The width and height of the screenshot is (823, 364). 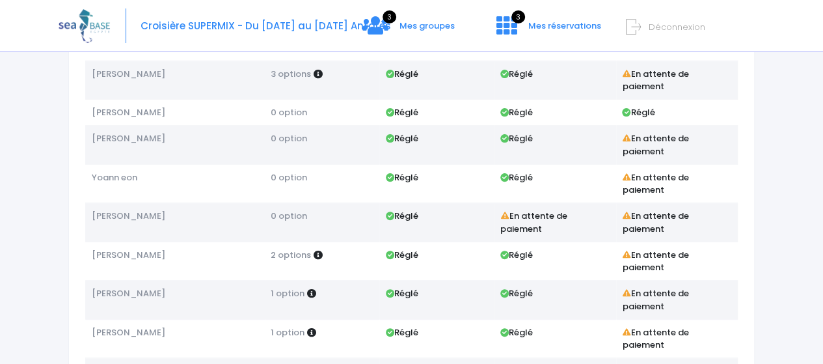 I want to click on span: 3 options, so click(x=291, y=74).